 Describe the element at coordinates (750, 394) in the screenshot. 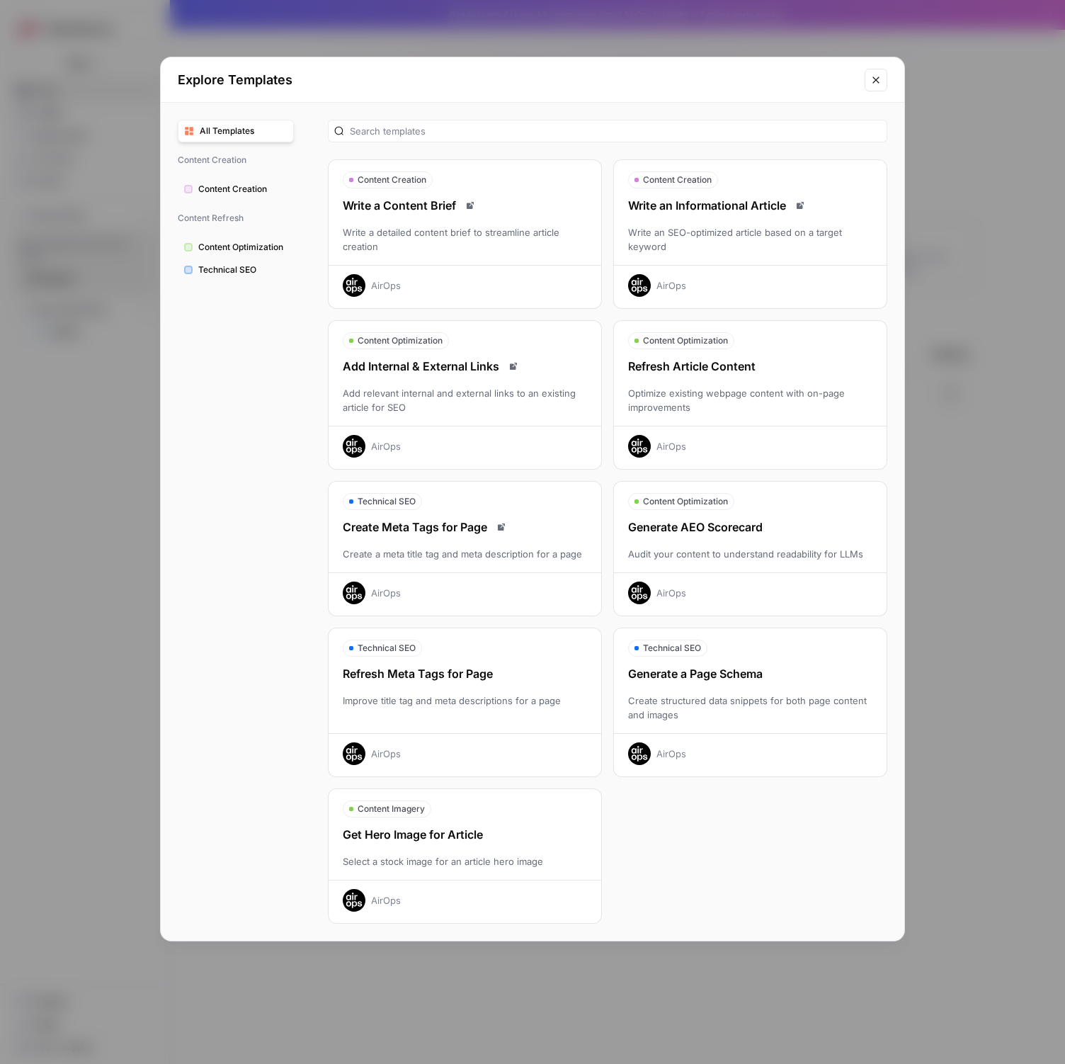

I see `button: Content OptimizationRefresh Article ContentOptimize existing webpage content with on-page improve...` at that location.